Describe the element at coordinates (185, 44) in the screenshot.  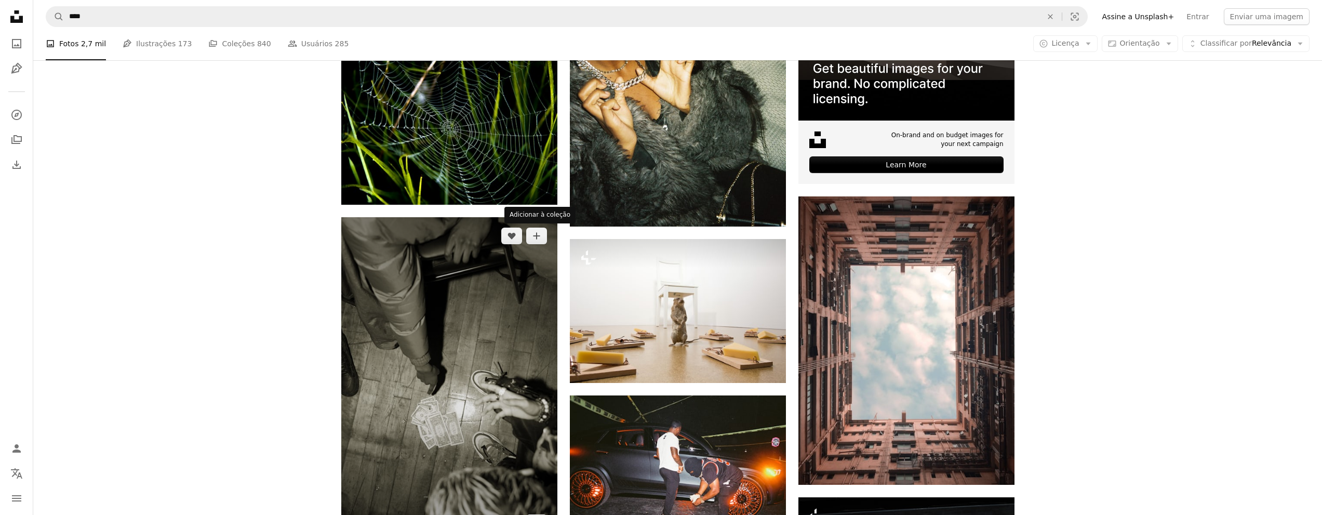
I see `span: 173` at that location.